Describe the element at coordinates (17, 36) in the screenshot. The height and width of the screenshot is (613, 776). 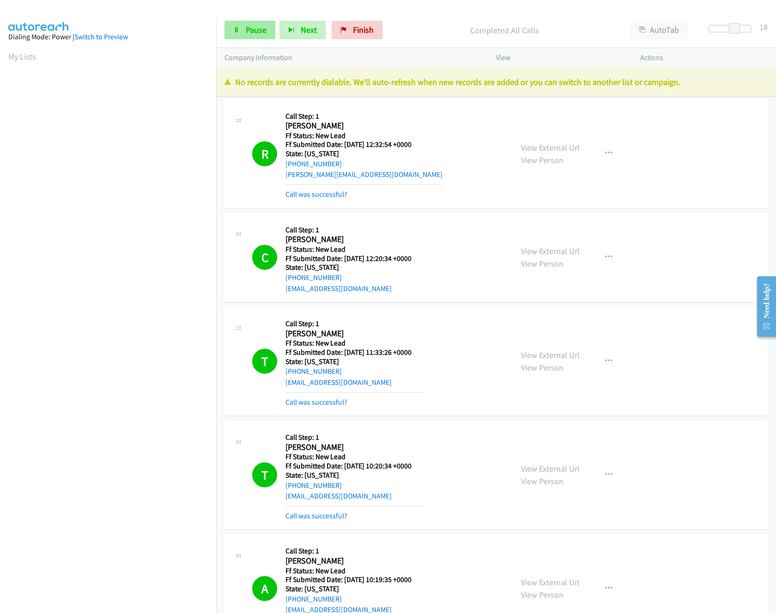
I see `div: Open Resource Center` at that location.